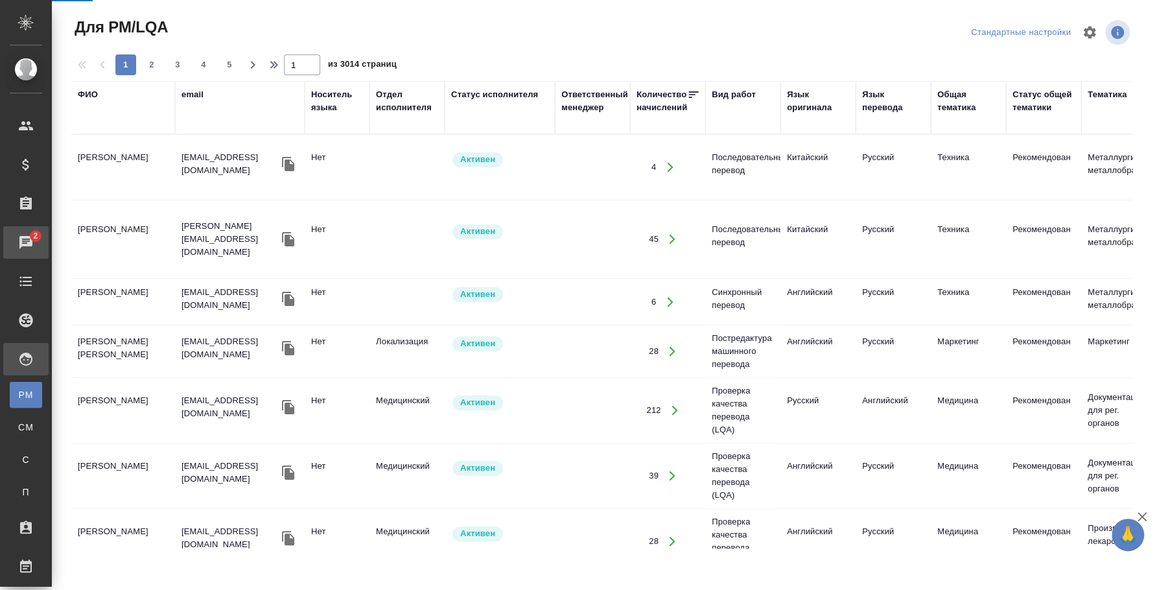 The height and width of the screenshot is (590, 1157). What do you see at coordinates (229, 65) in the screenshot?
I see `span: 5` at bounding box center [229, 65].